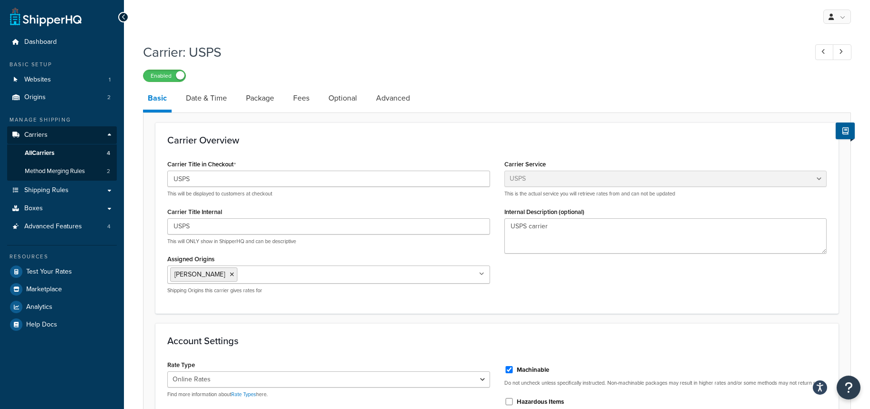  What do you see at coordinates (497, 341) in the screenshot?
I see `h3: Account Settings` at bounding box center [497, 341].